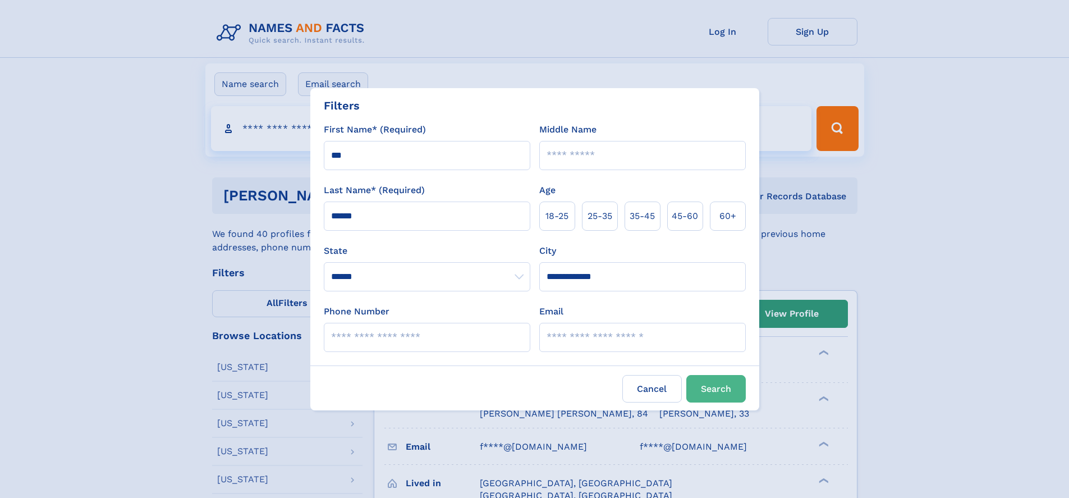  I want to click on label: Phone Number, so click(356, 311).